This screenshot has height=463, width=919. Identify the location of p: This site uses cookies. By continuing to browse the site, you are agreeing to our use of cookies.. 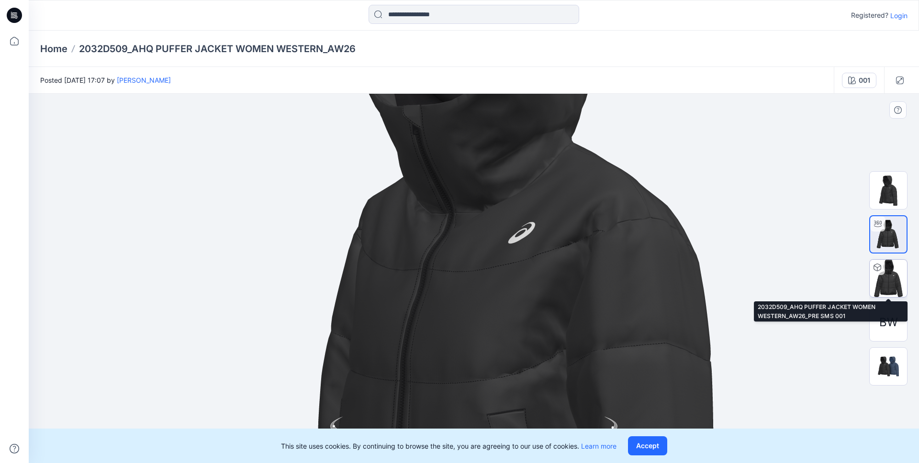
(448, 446).